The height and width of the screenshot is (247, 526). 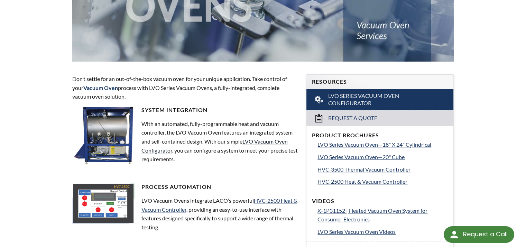 What do you see at coordinates (380, 100) in the screenshot?
I see `a: LVO Series Vacuum Oven Configurator` at bounding box center [380, 100].